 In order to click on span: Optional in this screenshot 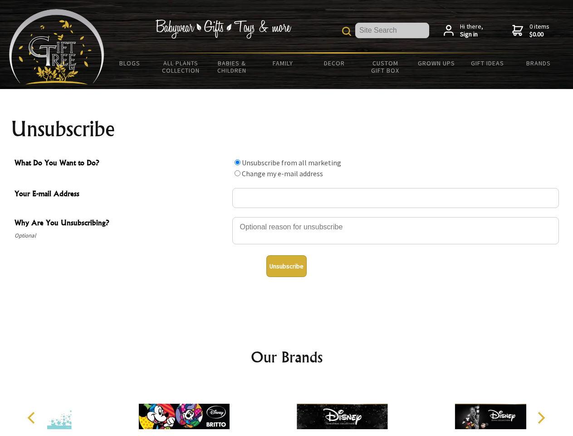, I will do `click(121, 236)`.